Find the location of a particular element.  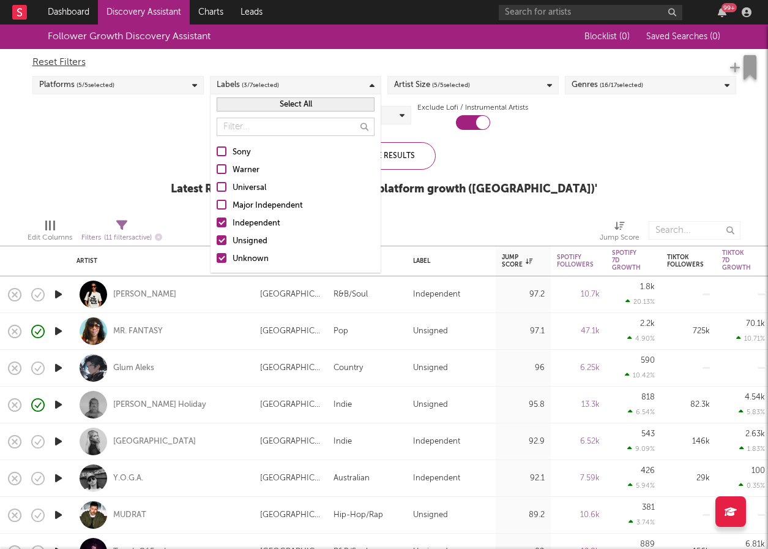

div: Y.O.G.A. is located at coordinates (128, 478).